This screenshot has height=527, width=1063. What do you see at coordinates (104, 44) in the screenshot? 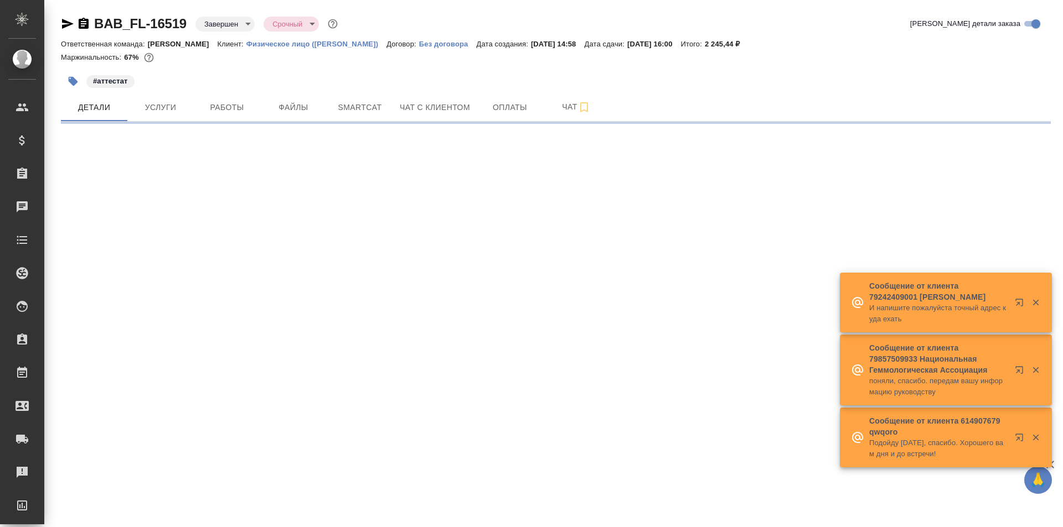
I see `p: Ответственная команда:` at bounding box center [104, 44].